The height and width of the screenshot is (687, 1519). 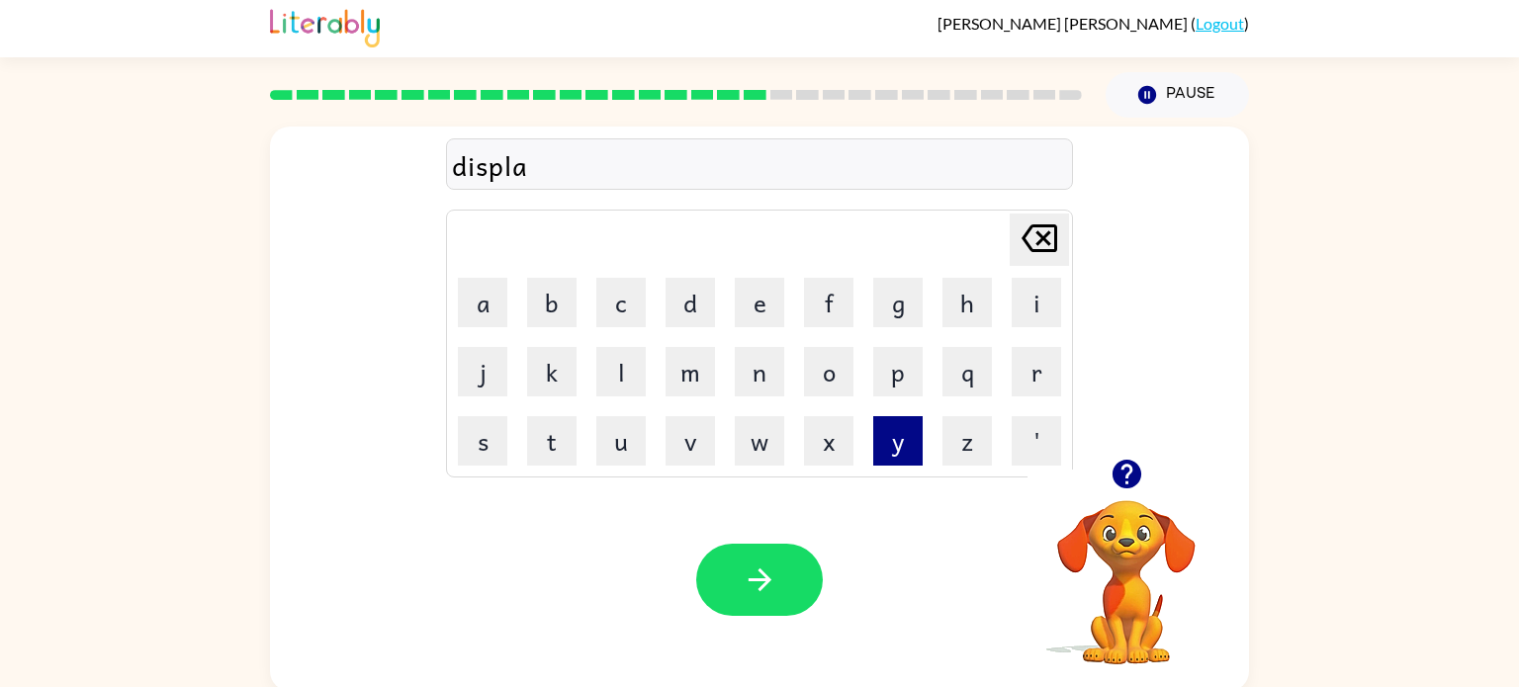 I want to click on button: d, so click(x=690, y=303).